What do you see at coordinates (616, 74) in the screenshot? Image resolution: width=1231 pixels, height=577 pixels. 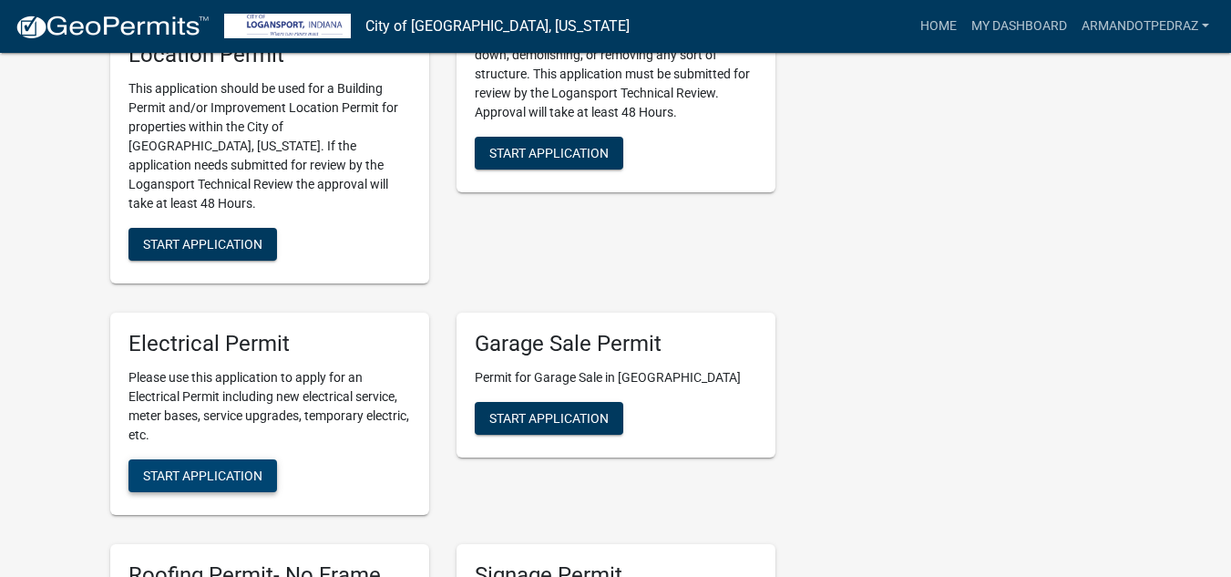 I see `p: Please use this application if you are tearing down, demolishing, or removing any sort of structu...` at bounding box center [616, 74].